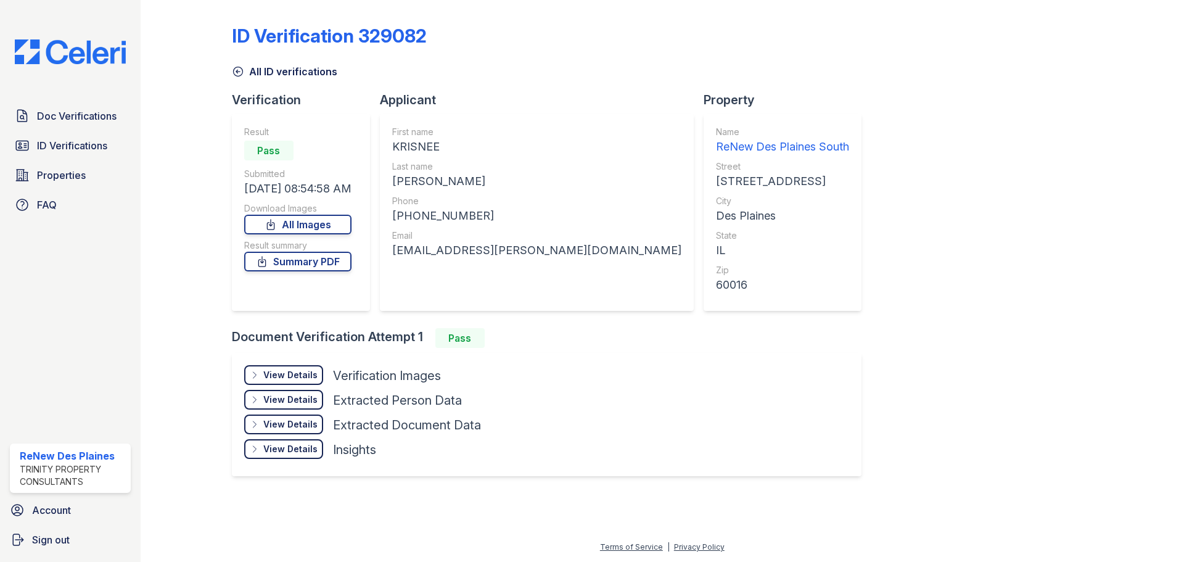 The width and height of the screenshot is (1184, 562). I want to click on div: Verification, so click(306, 100).